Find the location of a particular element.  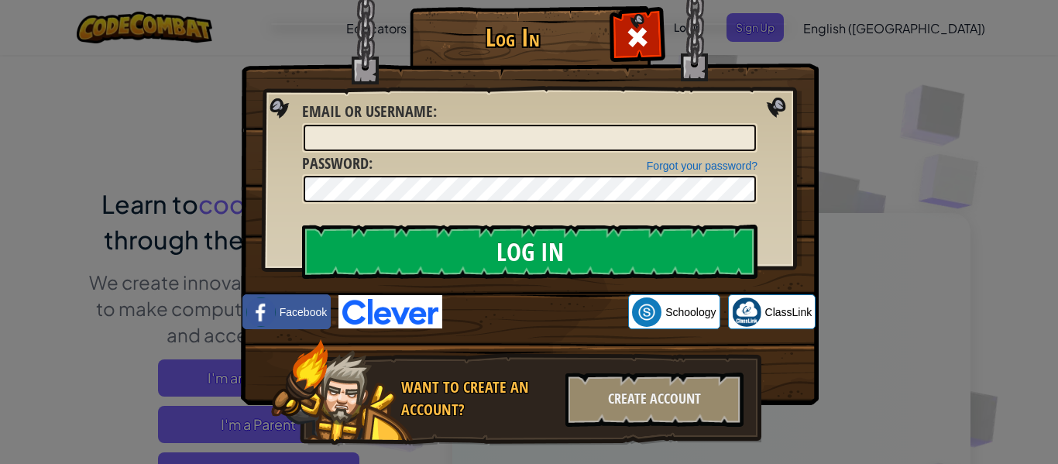

div: Create Account is located at coordinates (655, 400).